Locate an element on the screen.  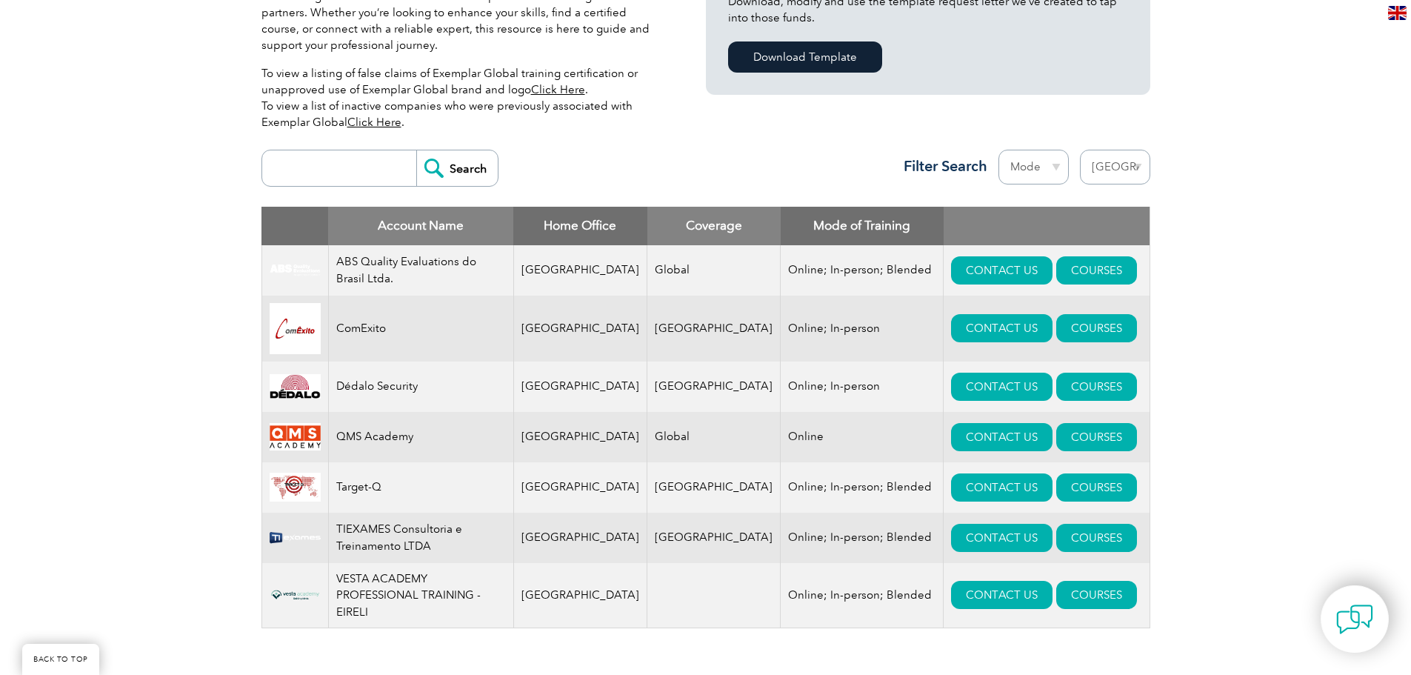
td: TIEXAMES Consultoria e Treinamento LTDA is located at coordinates (421, 538).